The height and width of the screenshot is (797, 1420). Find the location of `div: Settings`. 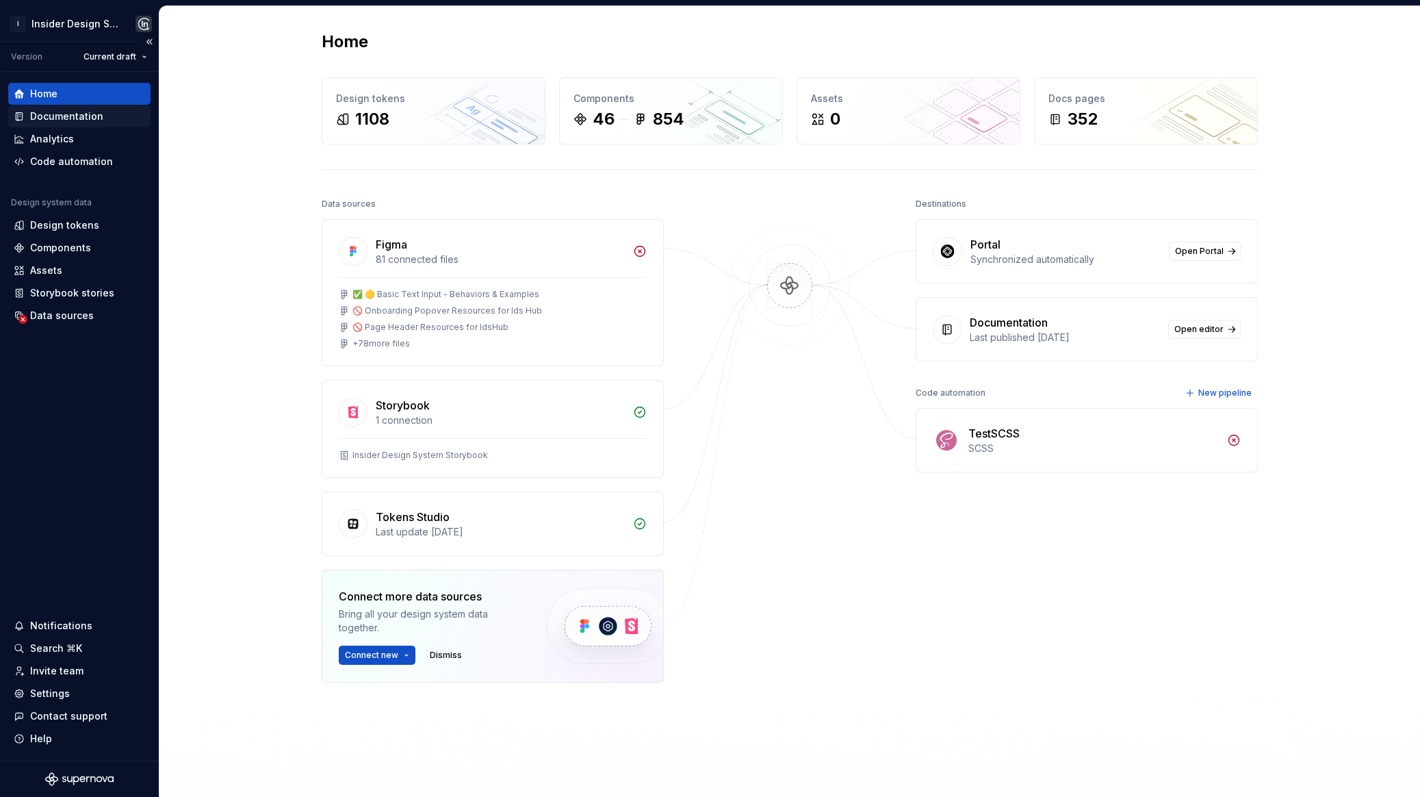

div: Settings is located at coordinates (50, 693).